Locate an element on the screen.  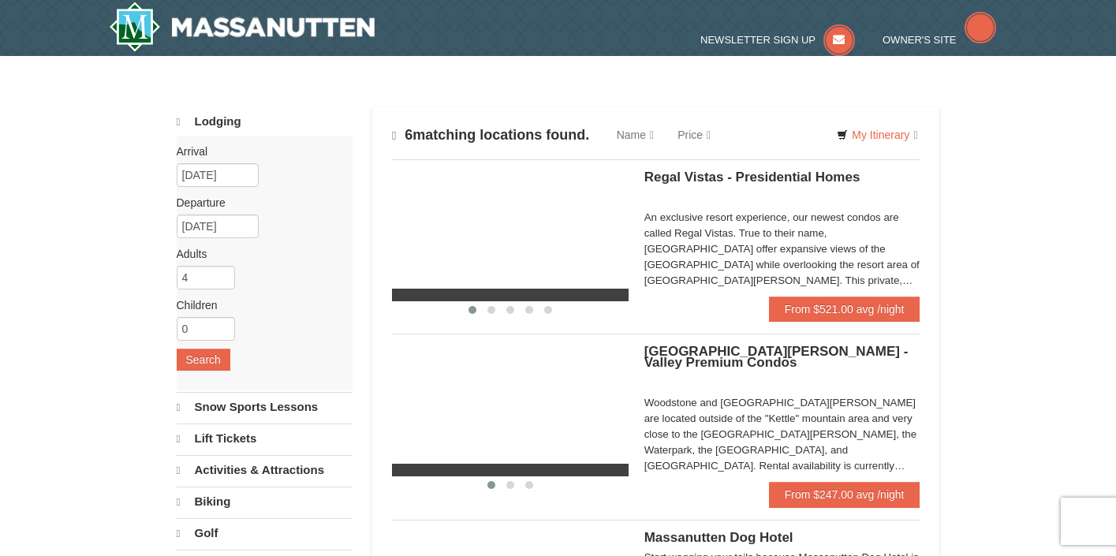
label: Arrival is located at coordinates (259, 151).